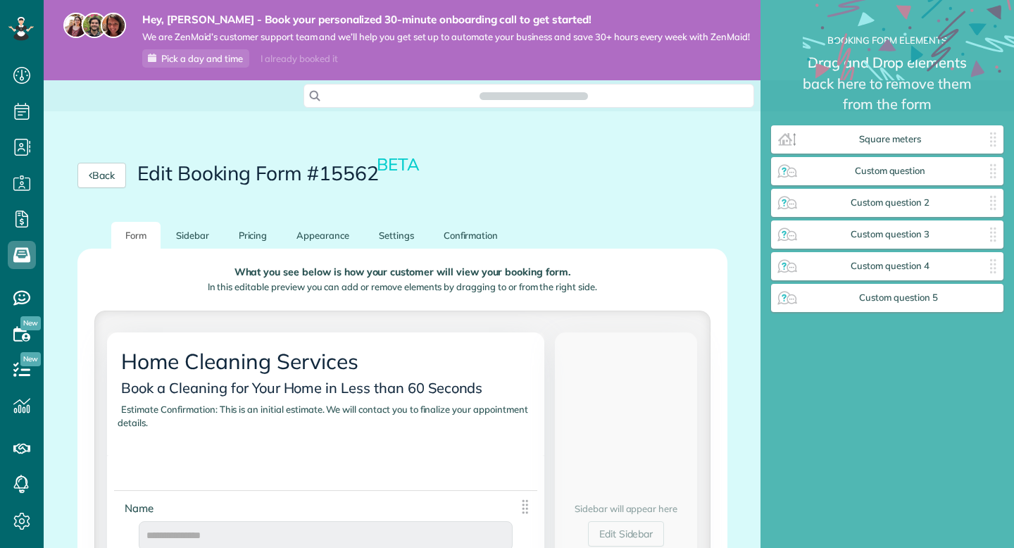 This screenshot has width=1014, height=548. What do you see at coordinates (899, 298) in the screenshot?
I see `span: Custom question 5` at bounding box center [899, 298].